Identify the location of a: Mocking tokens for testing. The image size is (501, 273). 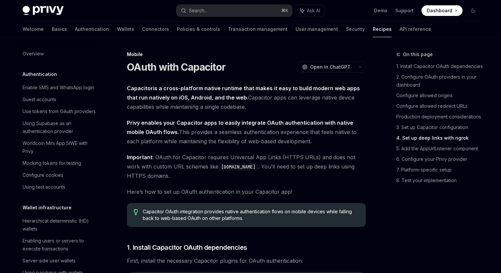
(60, 163).